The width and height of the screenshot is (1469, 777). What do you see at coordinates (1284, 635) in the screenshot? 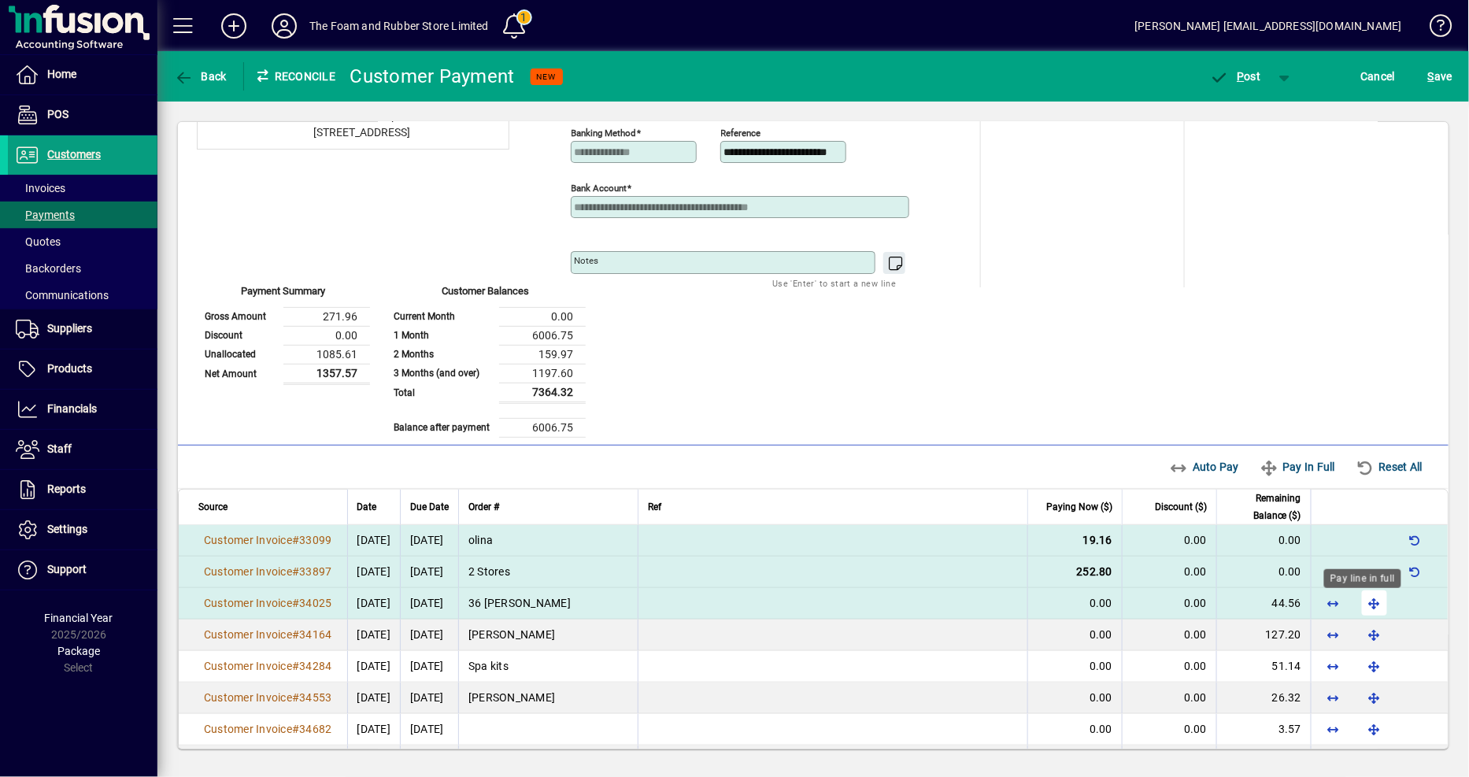
I see `span: 127.20` at bounding box center [1284, 635].